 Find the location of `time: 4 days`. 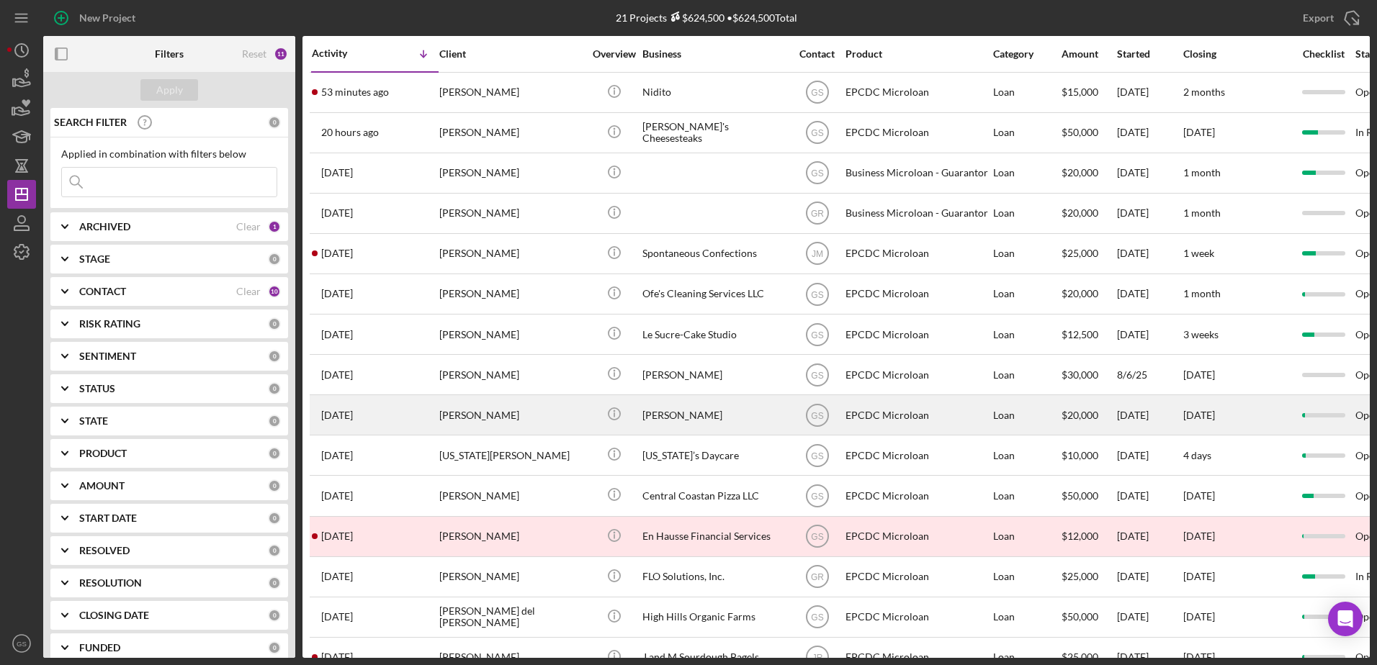

time: 4 days is located at coordinates (1197, 455).